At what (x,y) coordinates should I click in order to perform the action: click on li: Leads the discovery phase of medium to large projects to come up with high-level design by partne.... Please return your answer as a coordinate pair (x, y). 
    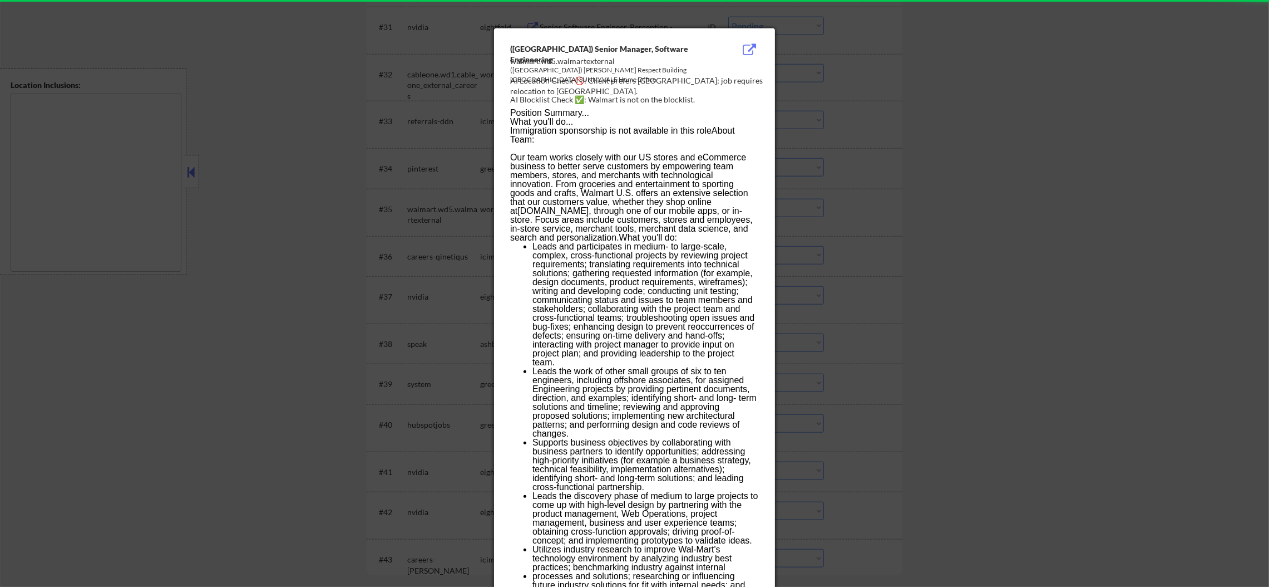
    Looking at the image, I should click on (646, 518).